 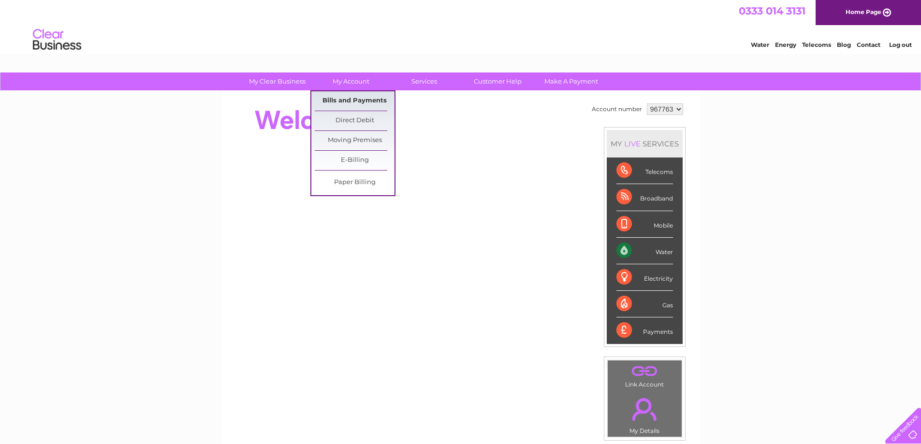 What do you see at coordinates (351, 81) in the screenshot?
I see `a: My Account` at bounding box center [351, 81].